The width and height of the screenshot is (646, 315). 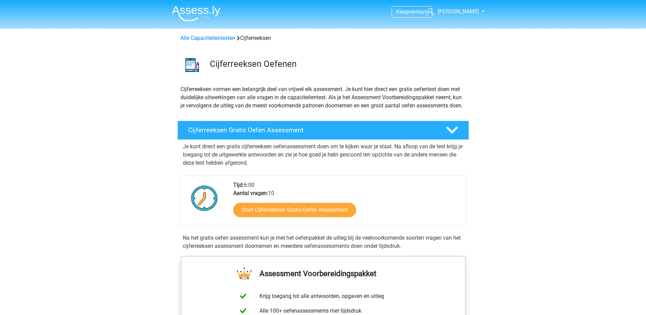 What do you see at coordinates (417, 12) in the screenshot?
I see `span: premium` at bounding box center [417, 12].